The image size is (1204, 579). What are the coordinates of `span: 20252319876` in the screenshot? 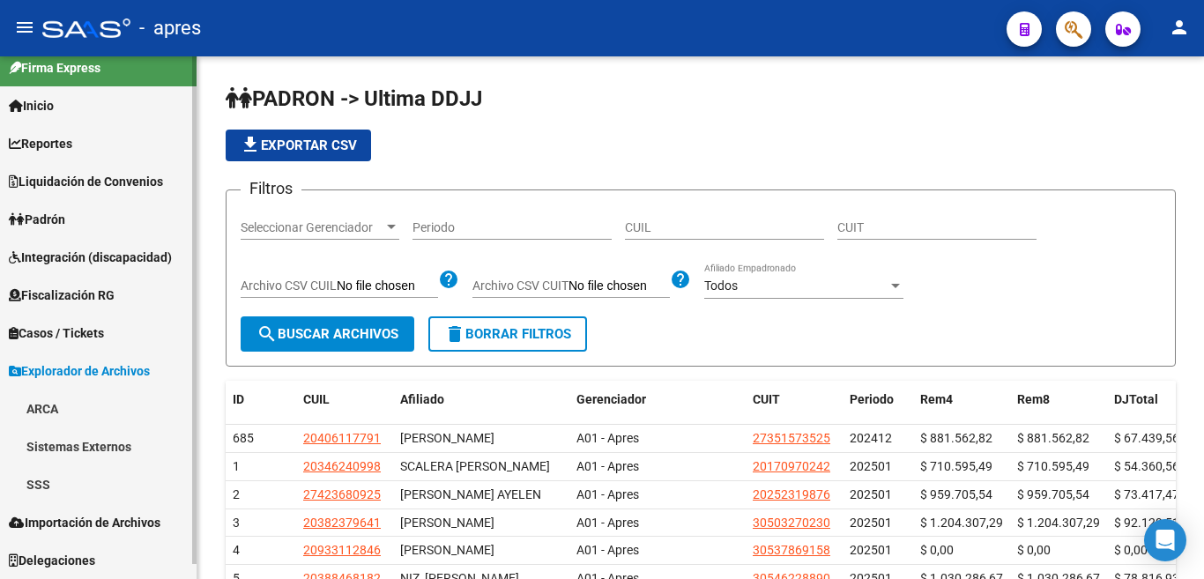 It's located at (791, 494).